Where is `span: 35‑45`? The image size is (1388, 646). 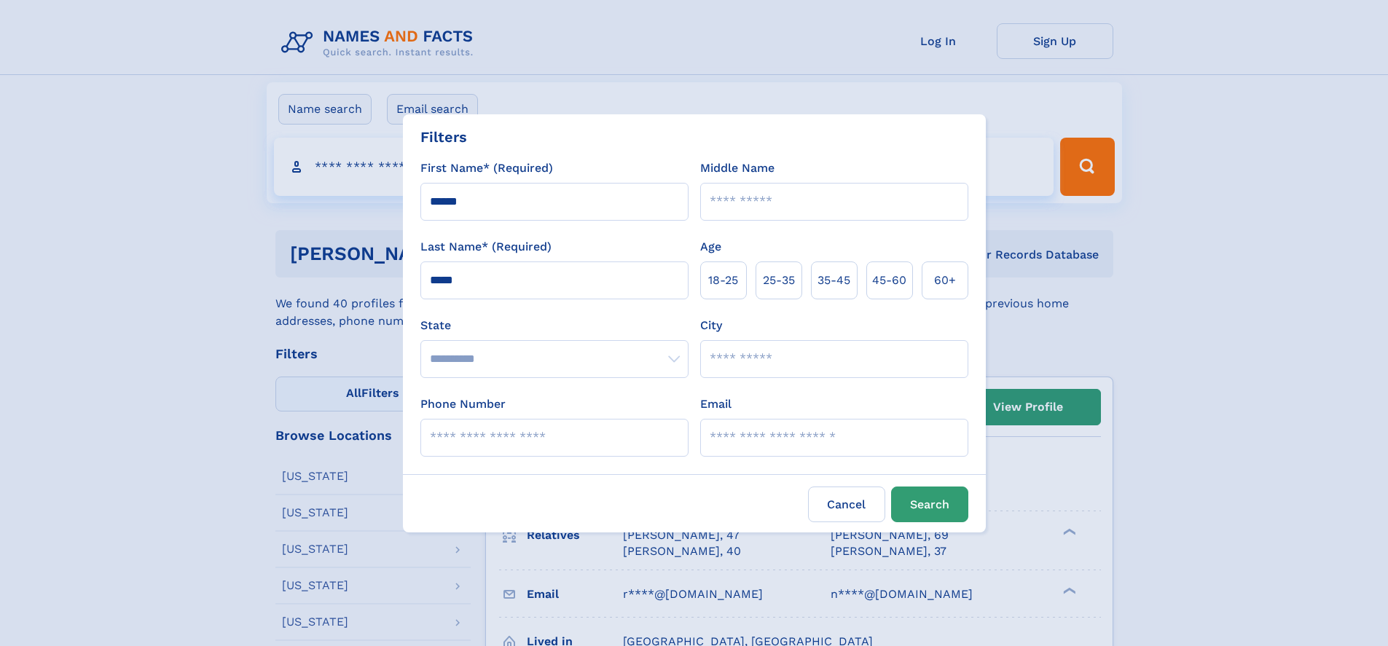
span: 35‑45 is located at coordinates (834, 281).